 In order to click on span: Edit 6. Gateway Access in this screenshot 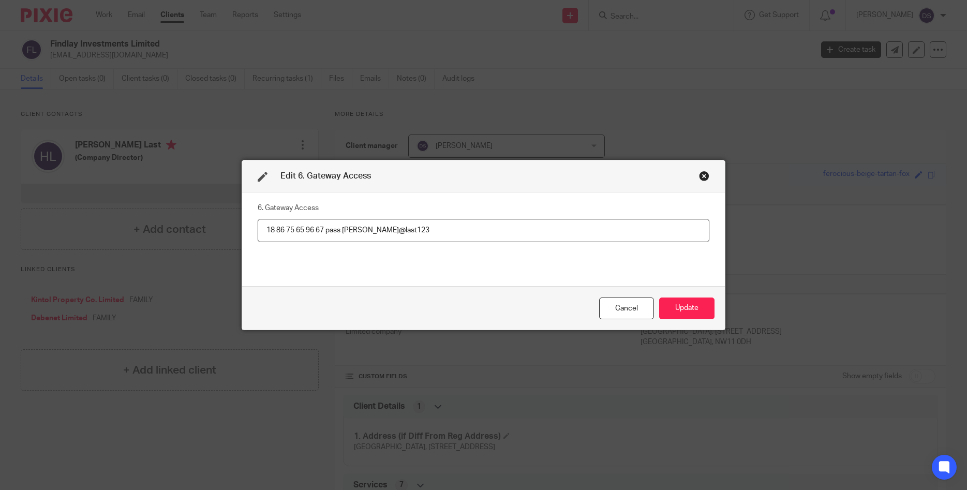, I will do `click(326, 176)`.